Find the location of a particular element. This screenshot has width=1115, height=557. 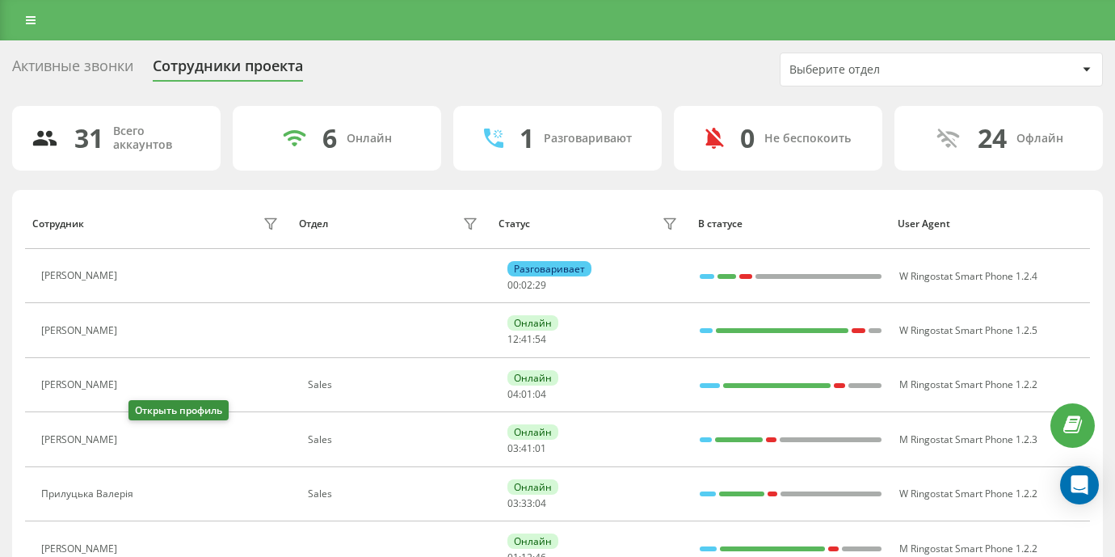

div: Разговаривают is located at coordinates (587, 138).